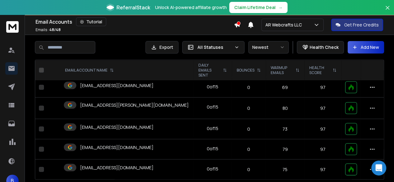 This screenshot has height=182, width=394. What do you see at coordinates (285, 108) in the screenshot?
I see `td: 80` at bounding box center [285, 108].